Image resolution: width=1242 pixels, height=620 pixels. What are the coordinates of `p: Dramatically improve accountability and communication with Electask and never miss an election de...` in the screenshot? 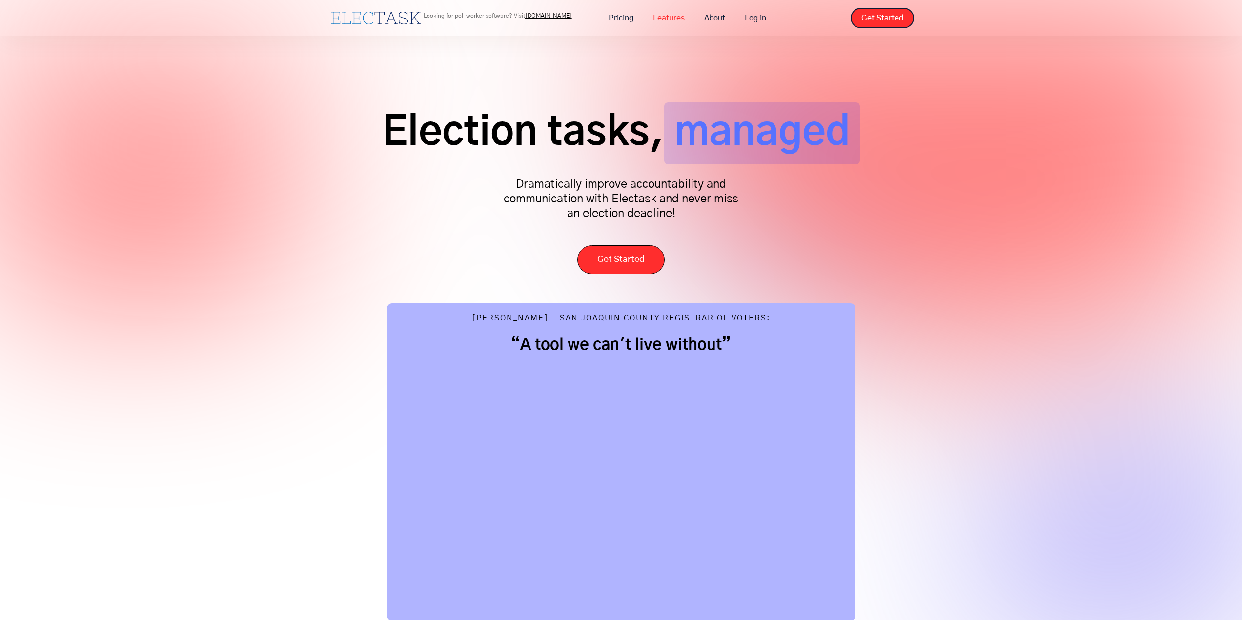 It's located at (621, 199).